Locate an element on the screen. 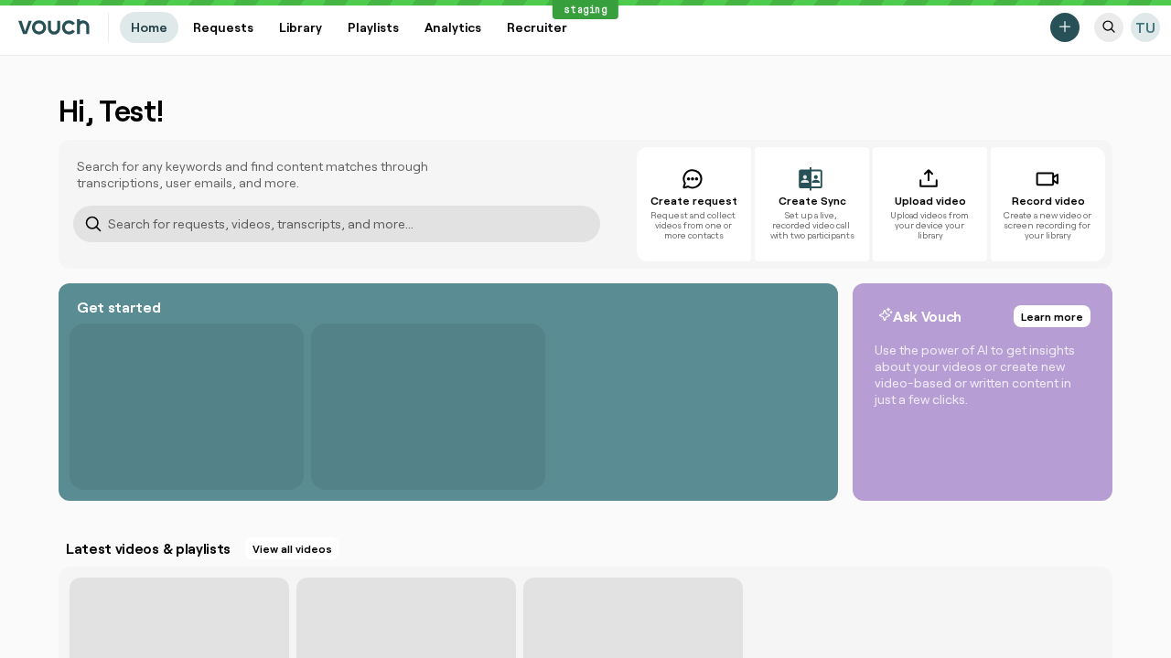  a: Recruiter is located at coordinates (537, 27).